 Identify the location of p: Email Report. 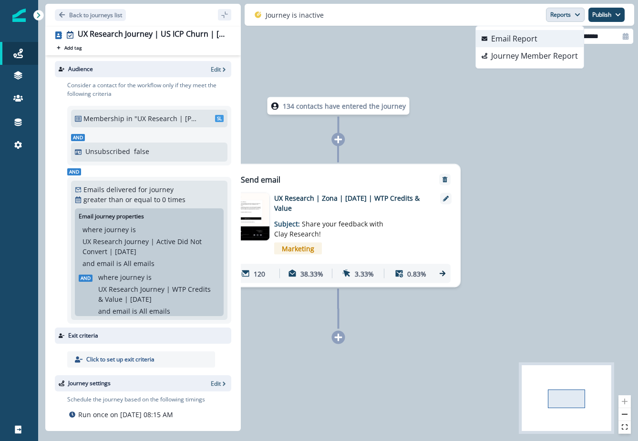
(514, 39).